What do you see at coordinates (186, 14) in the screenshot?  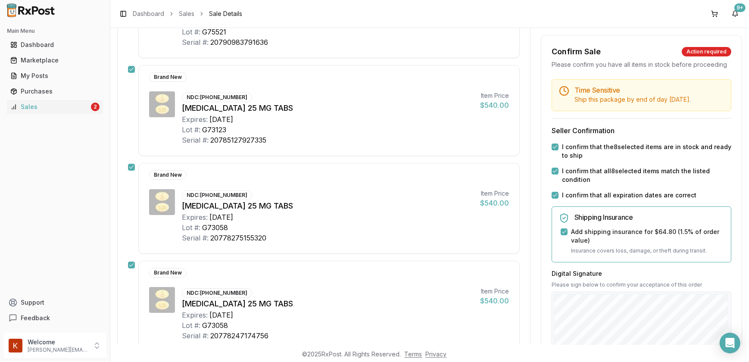 I see `a: Sales` at bounding box center [186, 14].